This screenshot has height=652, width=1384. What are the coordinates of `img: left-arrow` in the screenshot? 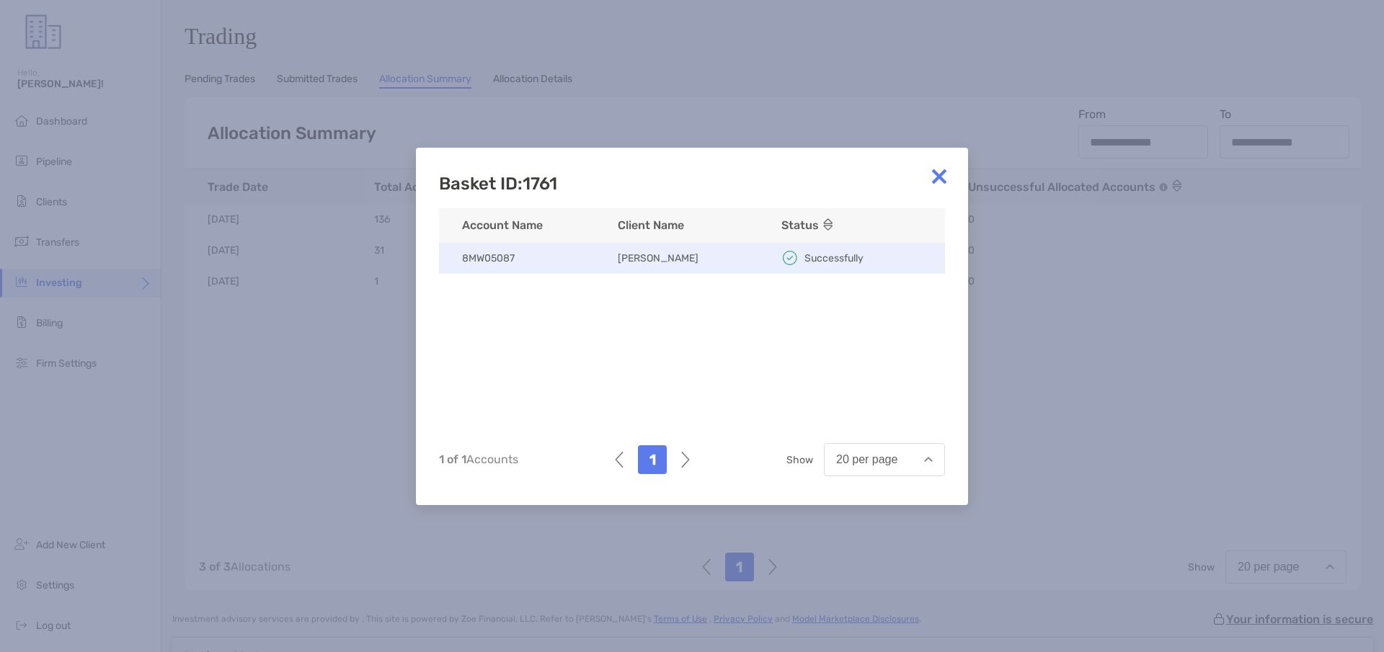 It's located at (619, 460).